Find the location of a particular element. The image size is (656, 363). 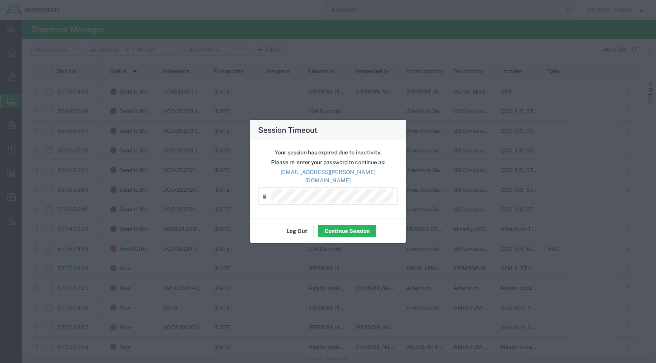

p: Please re-enter your password to continue as: is located at coordinates (328, 162).